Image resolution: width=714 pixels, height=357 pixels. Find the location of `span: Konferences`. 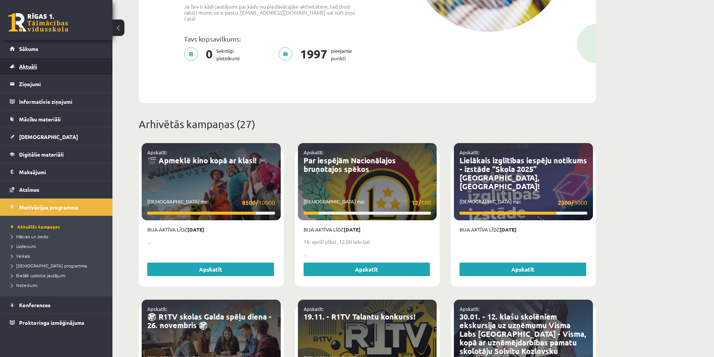

span: Konferences is located at coordinates (35, 305).